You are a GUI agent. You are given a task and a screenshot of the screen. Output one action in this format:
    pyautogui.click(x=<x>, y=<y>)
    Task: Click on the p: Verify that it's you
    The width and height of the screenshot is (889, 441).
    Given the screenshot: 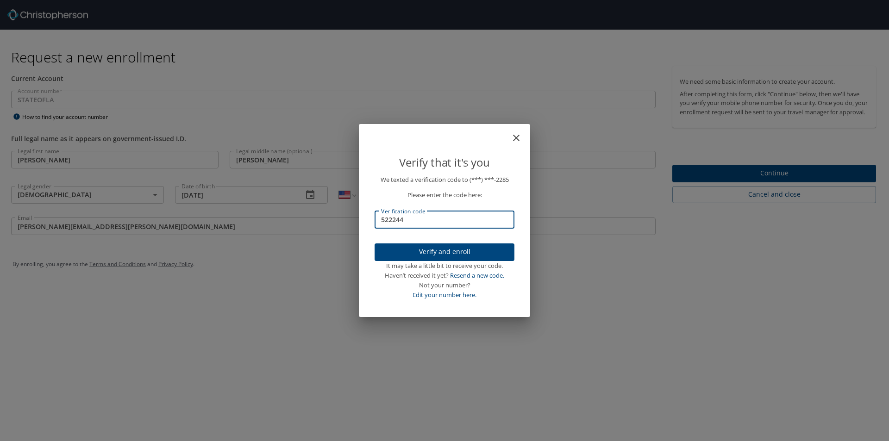 What is the action you would take?
    pyautogui.click(x=444, y=162)
    